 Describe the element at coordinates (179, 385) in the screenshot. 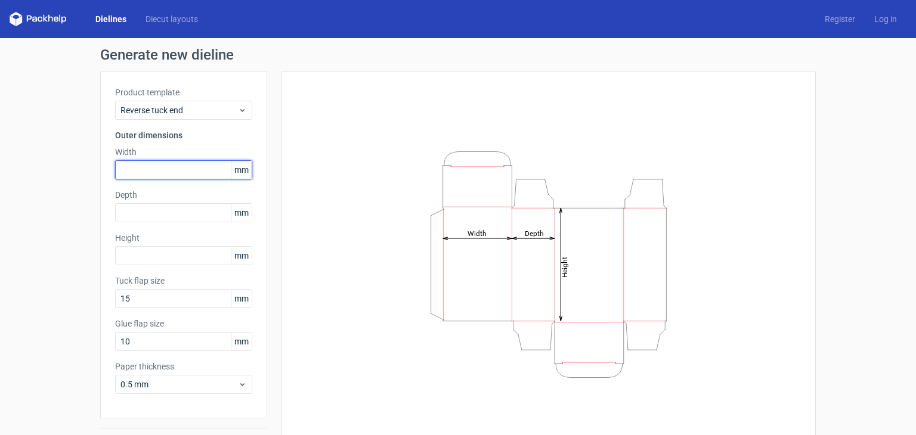

I see `span: 0.5 mm` at that location.